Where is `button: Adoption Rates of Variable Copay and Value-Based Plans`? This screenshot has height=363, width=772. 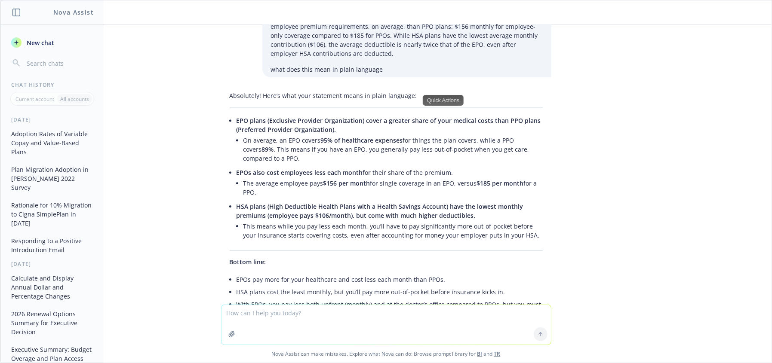
button: Adoption Rates of Variable Copay and Value-Based Plans is located at coordinates (52, 143).